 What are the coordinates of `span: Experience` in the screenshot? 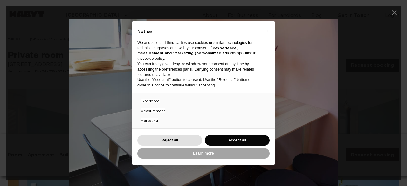 It's located at (150, 101).